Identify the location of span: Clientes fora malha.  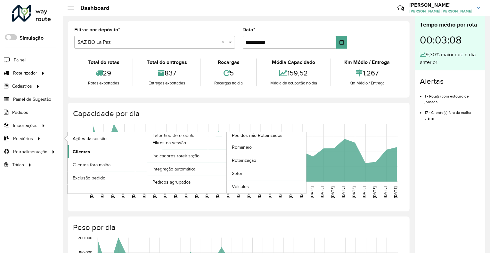
(92, 165).